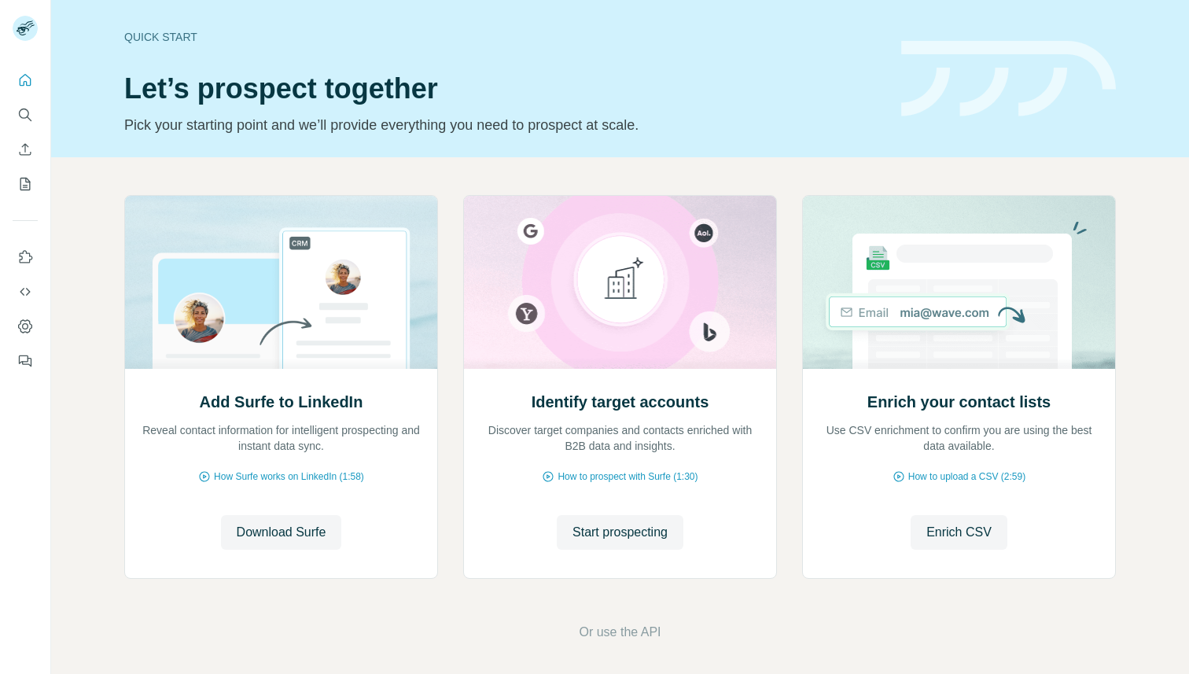 This screenshot has height=674, width=1189. Describe the element at coordinates (282, 402) in the screenshot. I see `h2: Add Surfe to LinkedIn` at that location.